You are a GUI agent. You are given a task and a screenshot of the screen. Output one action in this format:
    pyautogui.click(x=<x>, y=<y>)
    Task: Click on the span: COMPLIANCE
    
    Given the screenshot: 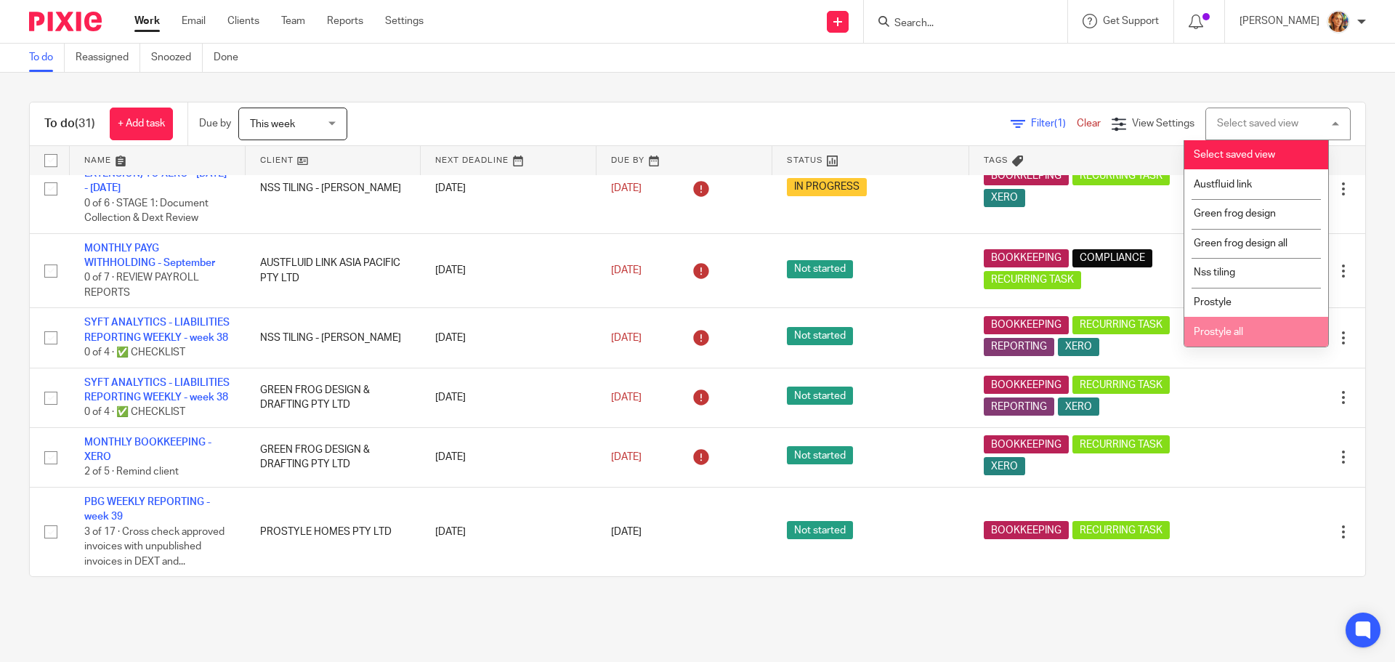 What is the action you would take?
    pyautogui.click(x=1113, y=258)
    